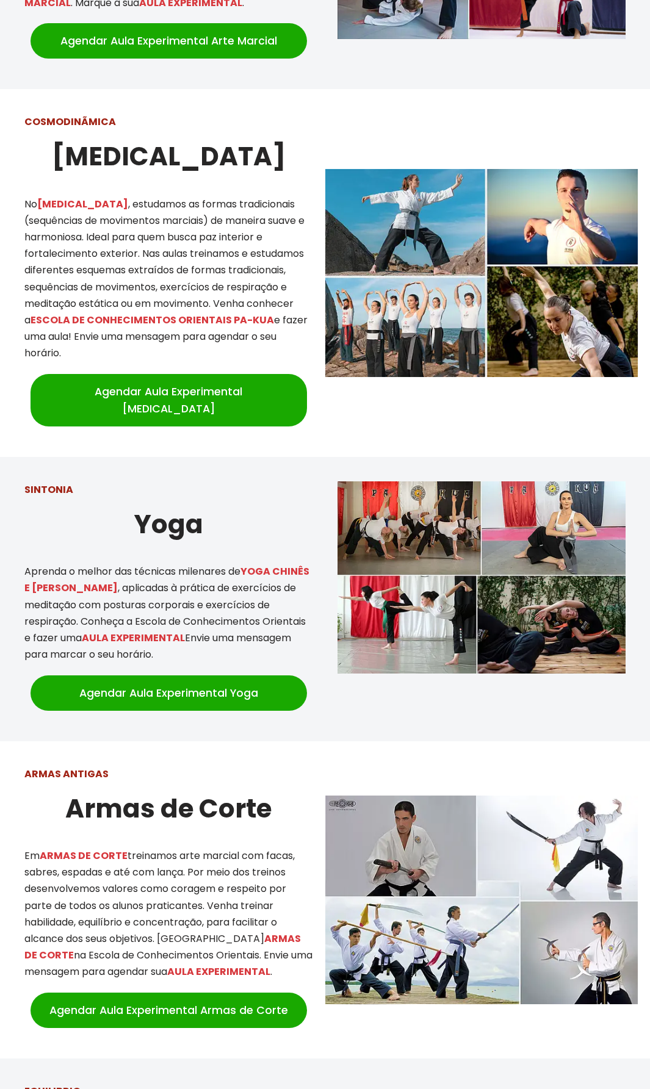  Describe the element at coordinates (168, 914) in the screenshot. I see `p: Em treinamos arte marcial com facas, sabres, espadas e até com lança. Por meio dos treinos desenv...` at that location.